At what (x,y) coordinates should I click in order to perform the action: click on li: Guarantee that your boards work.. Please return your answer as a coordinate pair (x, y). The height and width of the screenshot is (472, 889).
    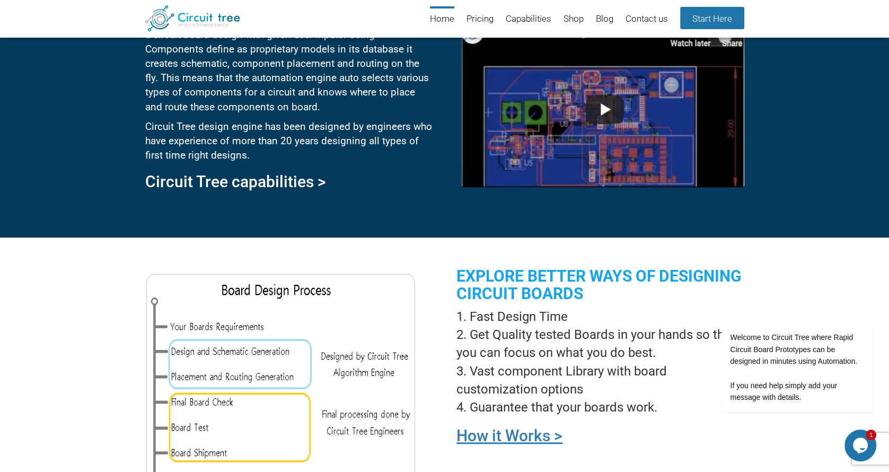
    Looking at the image, I should click on (600, 407).